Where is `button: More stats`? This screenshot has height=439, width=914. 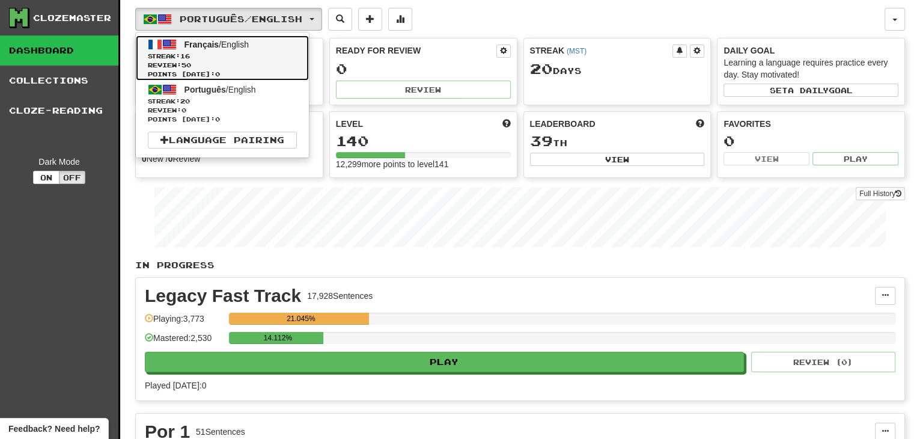 button: More stats is located at coordinates (400, 19).